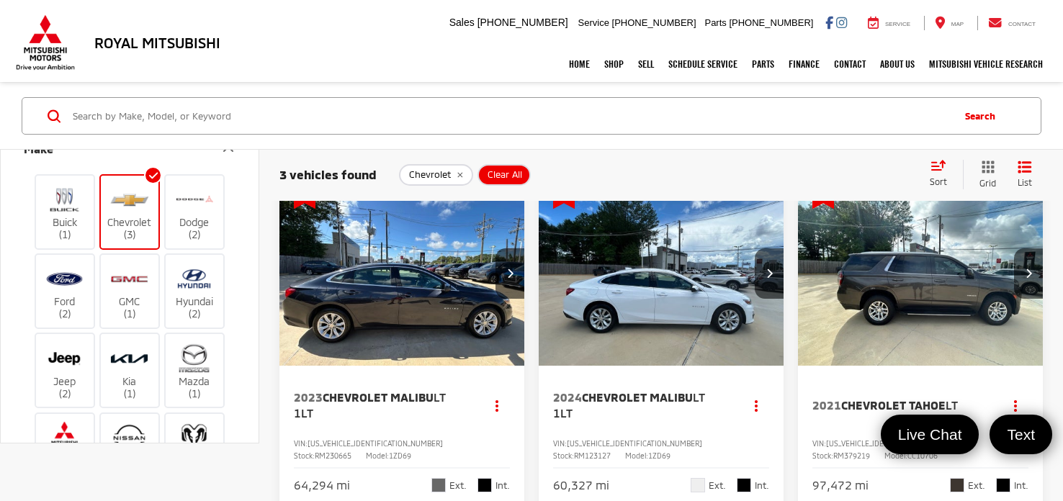 This screenshot has width=1063, height=501. What do you see at coordinates (382, 406) in the screenshot?
I see `a: 2023Chevrolet MalibuLT 1LT` at bounding box center [382, 406].